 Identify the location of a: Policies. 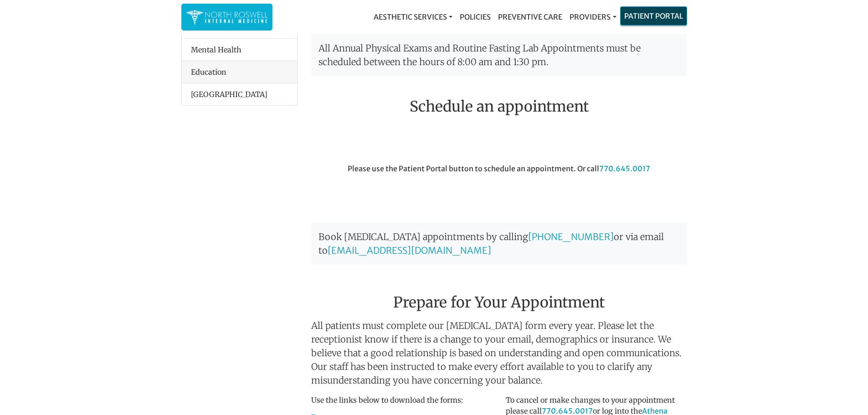
(475, 17).